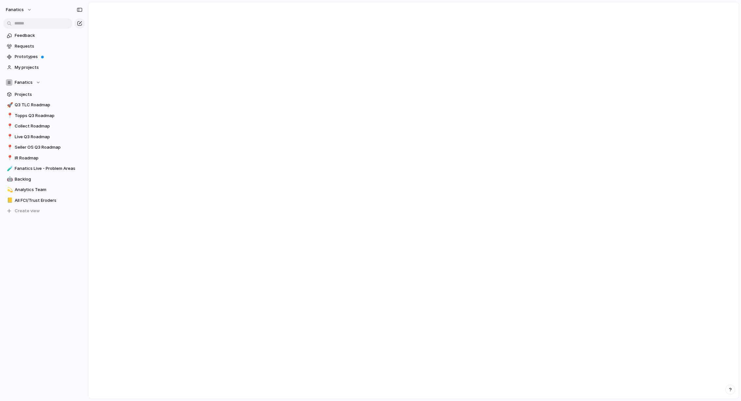 The height and width of the screenshot is (401, 741). I want to click on a: Feedback, so click(44, 36).